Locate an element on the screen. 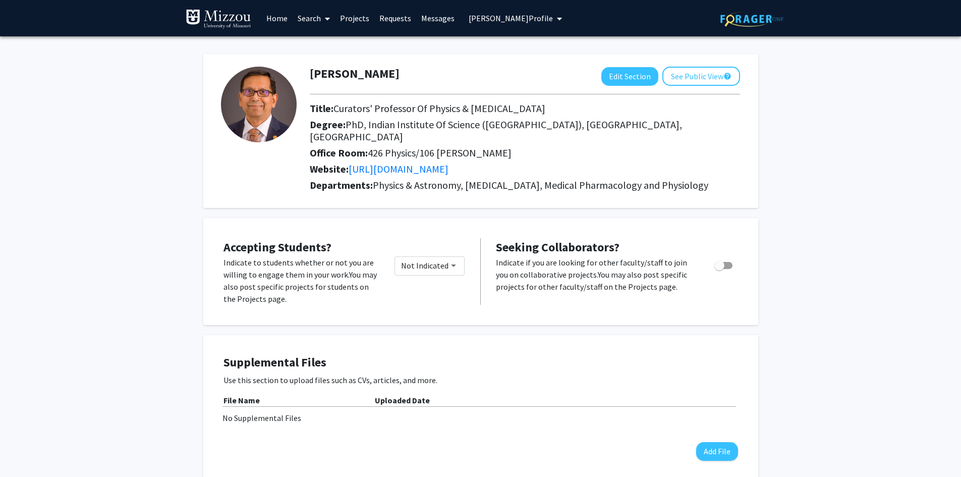  span: Not Indicated is located at coordinates (425, 265).